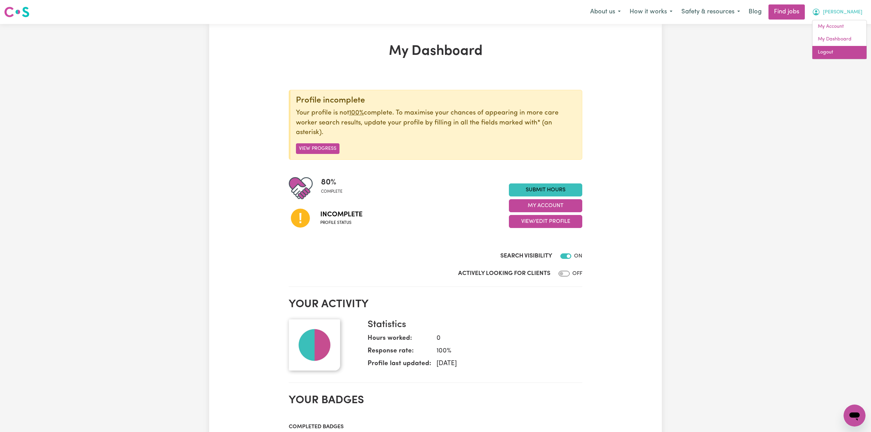 This screenshot has height=432, width=871. Describe the element at coordinates (331, 192) in the screenshot. I see `span: complete` at that location.